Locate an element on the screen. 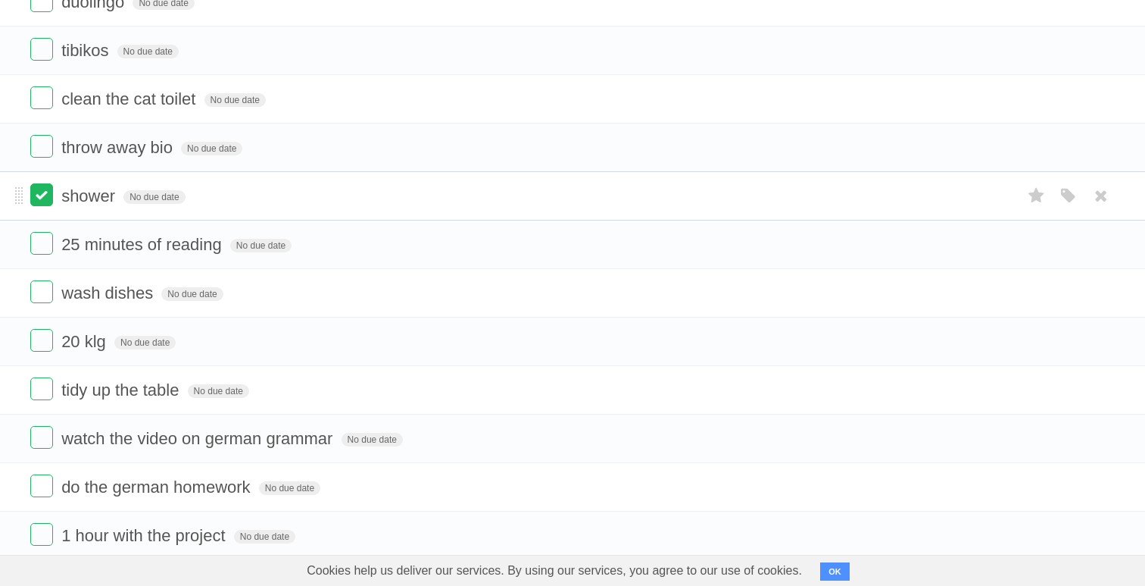 This screenshot has width=1145, height=586. span: 1 hour with the project is located at coordinates (145, 535).